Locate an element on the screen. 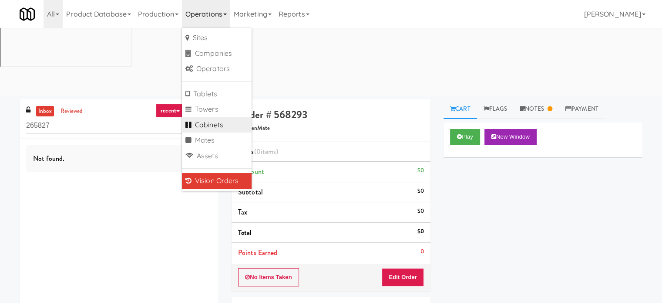 The height and width of the screenshot is (303, 662). a: inbox is located at coordinates (45, 111).